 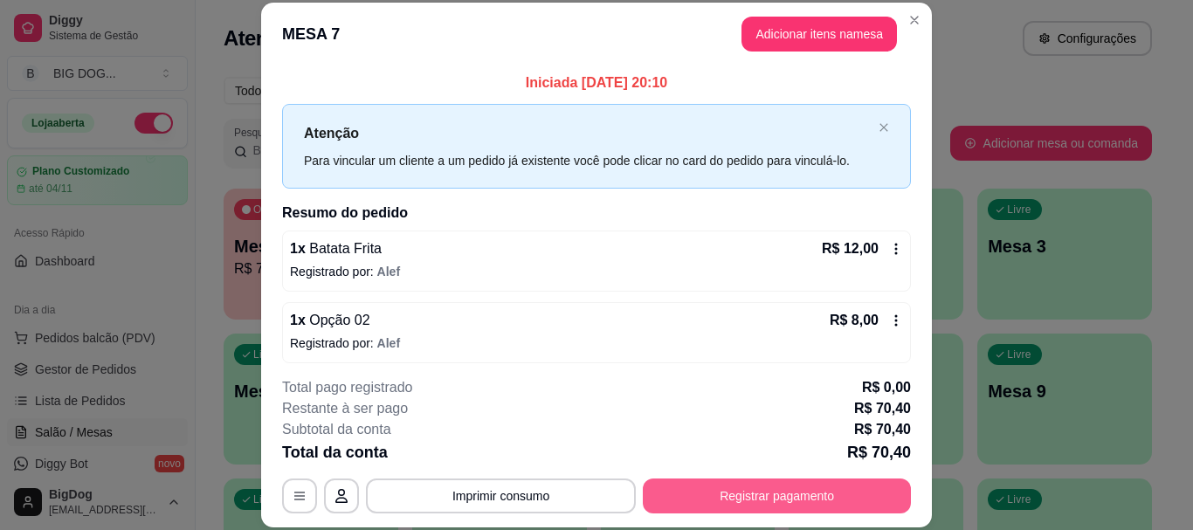 What do you see at coordinates (915, 20) in the screenshot?
I see `button: Close` at bounding box center [915, 20].